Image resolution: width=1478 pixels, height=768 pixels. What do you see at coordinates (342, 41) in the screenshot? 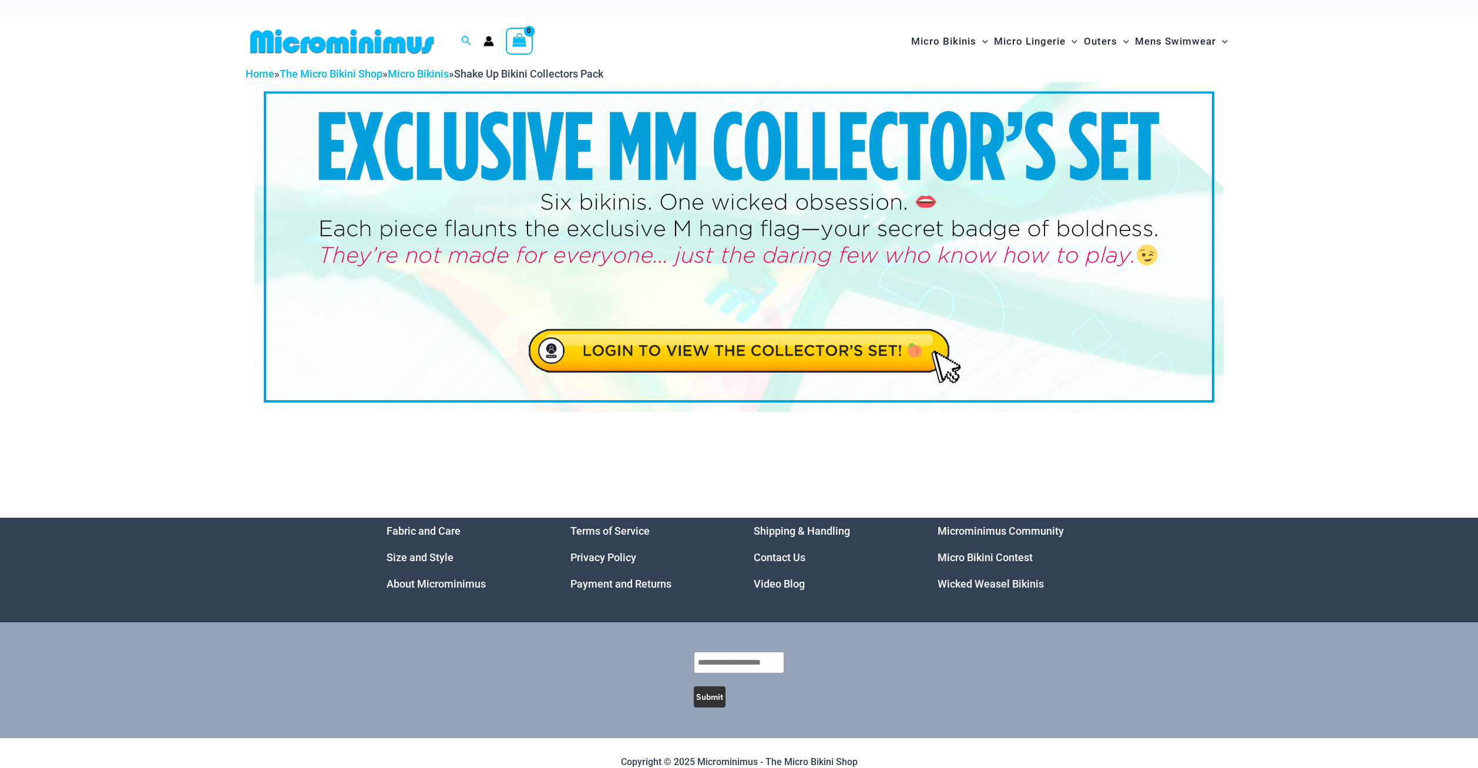
I see `img: MM SHOP LOGO FLAT` at bounding box center [342, 41].